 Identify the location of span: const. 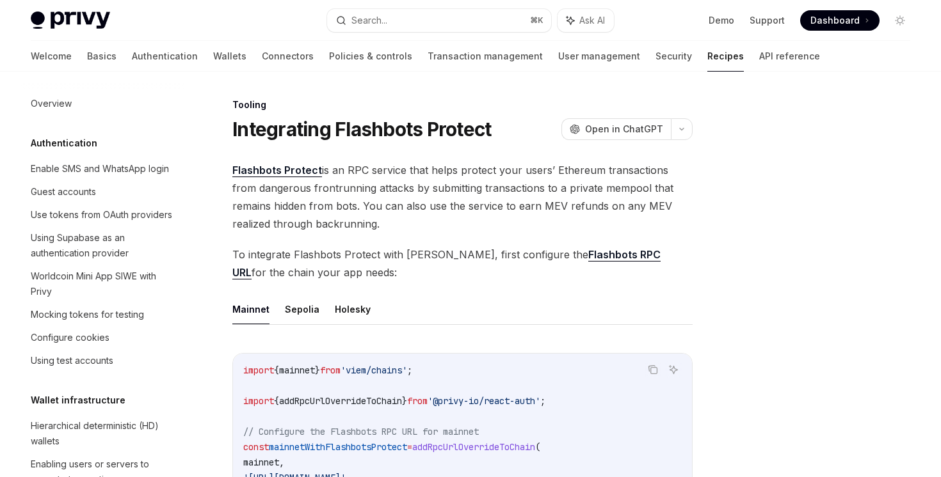
(256, 447).